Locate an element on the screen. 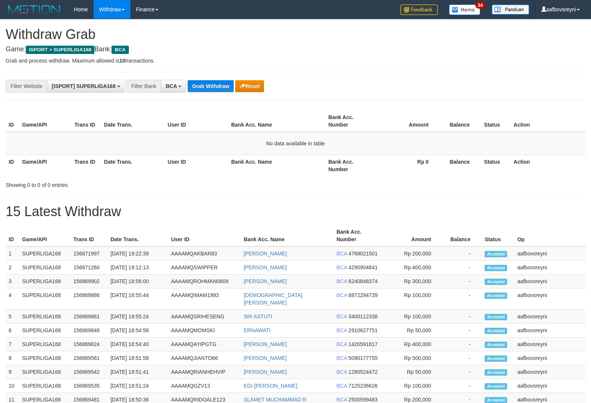  th: User ID is located at coordinates (197, 165).